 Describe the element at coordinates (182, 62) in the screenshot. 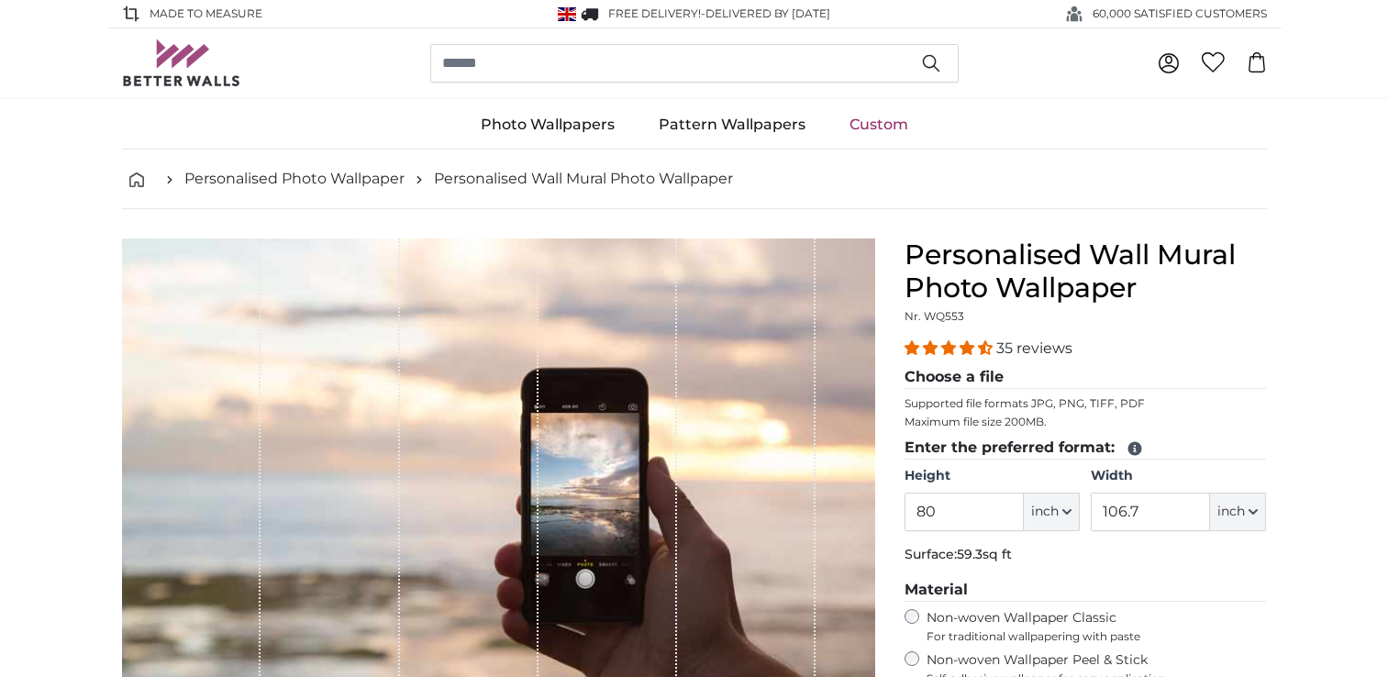

I see `img: Betterwalls` at that location.